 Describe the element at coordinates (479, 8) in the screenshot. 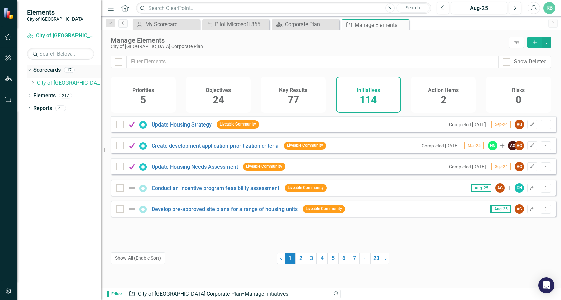

I see `button: Aug-25` at that location.